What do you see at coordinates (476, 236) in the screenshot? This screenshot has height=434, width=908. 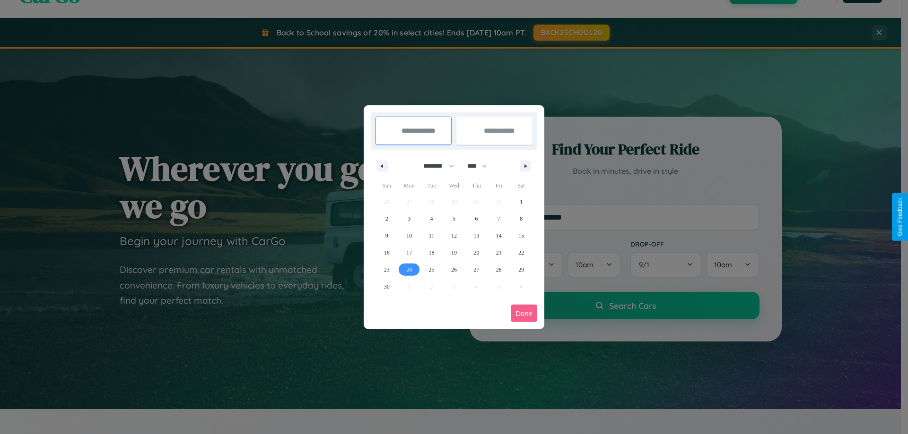 I see `button: 13` at bounding box center [476, 236].